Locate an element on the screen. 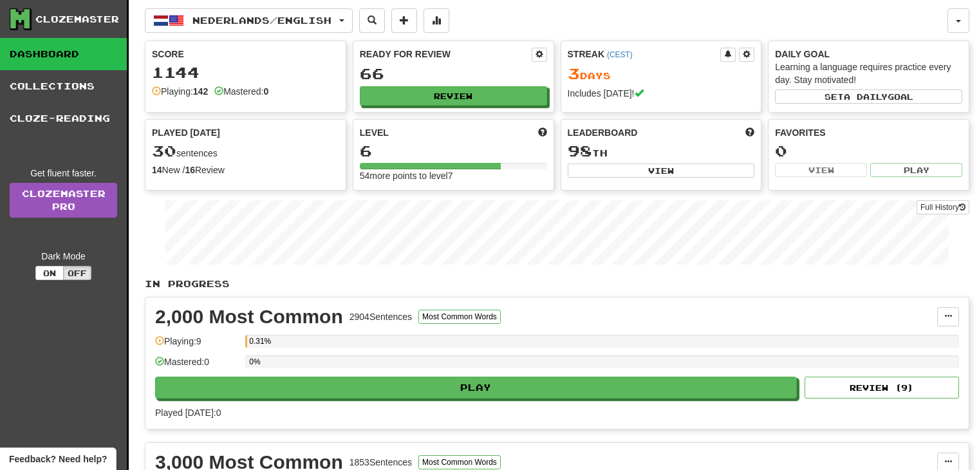 The width and height of the screenshot is (979, 470). span: 98 is located at coordinates (580, 151).